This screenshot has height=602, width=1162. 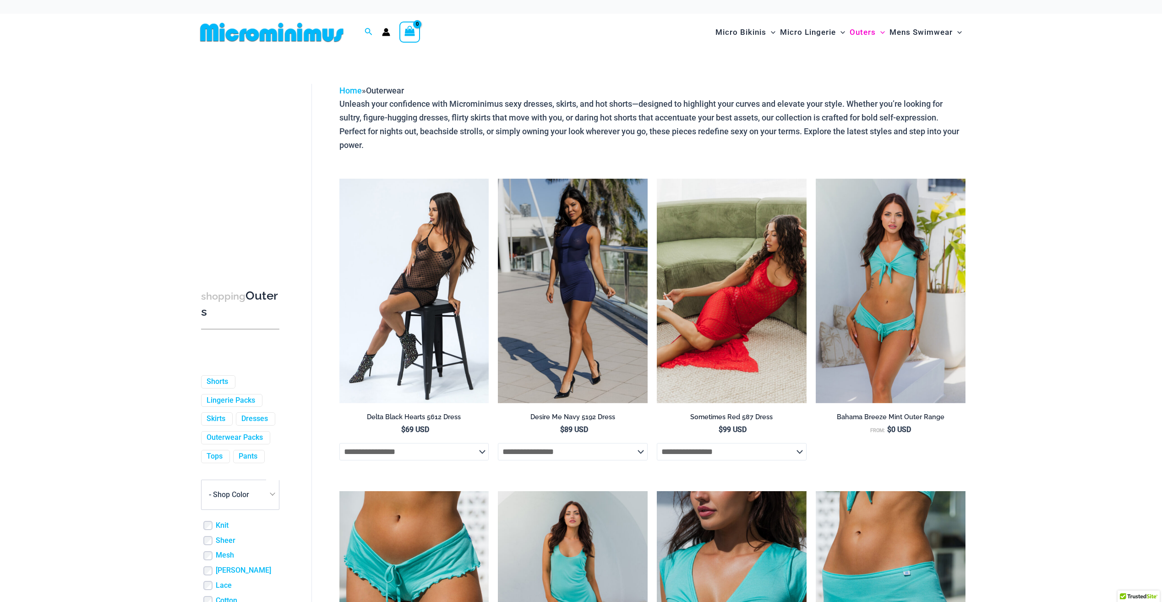 What do you see at coordinates (732, 291) in the screenshot?
I see `a: Sometimes Red 587 Dress 10Sometimes Red 587 Dress 09Sometimes Red 587 Dress 09` at bounding box center [732, 291].